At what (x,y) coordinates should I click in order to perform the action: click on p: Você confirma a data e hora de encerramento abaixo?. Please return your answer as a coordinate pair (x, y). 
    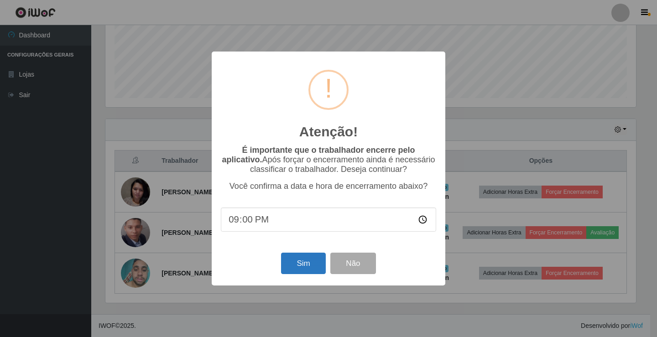
    Looking at the image, I should click on (328, 186).